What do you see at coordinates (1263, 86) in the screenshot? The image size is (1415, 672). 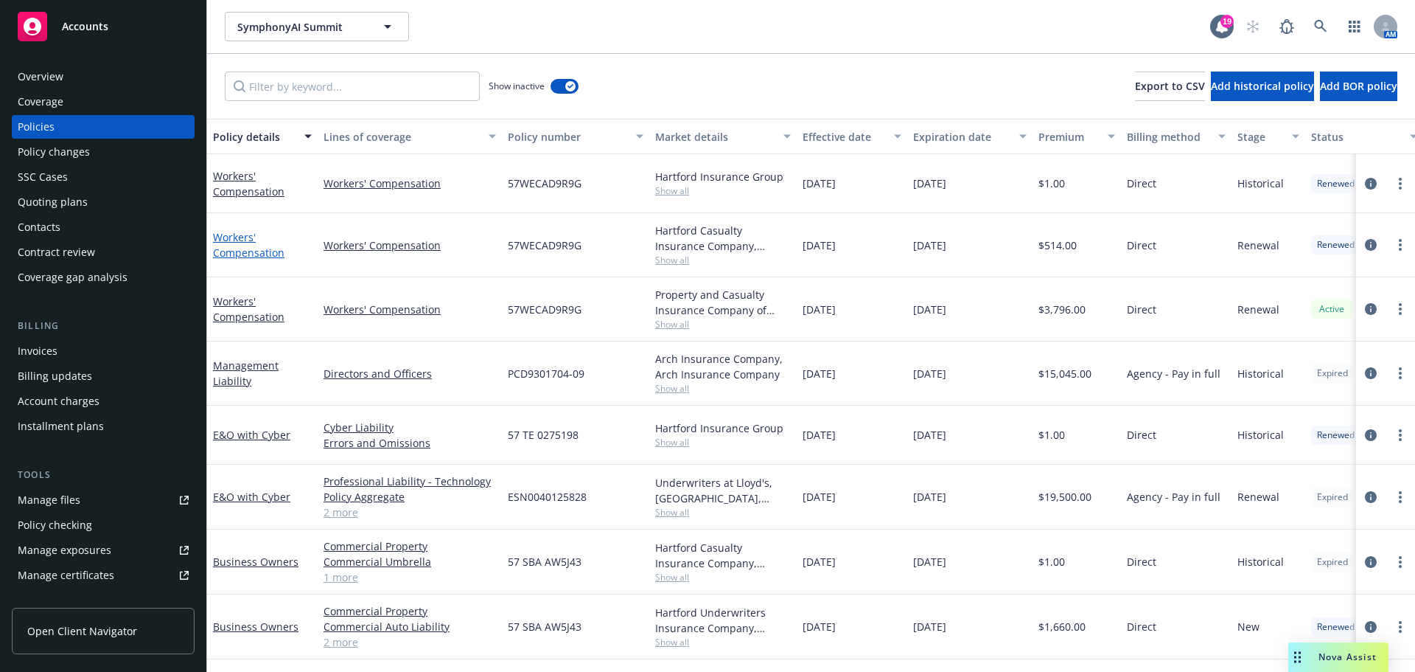 I see `button: Add historical policy` at bounding box center [1263, 86].